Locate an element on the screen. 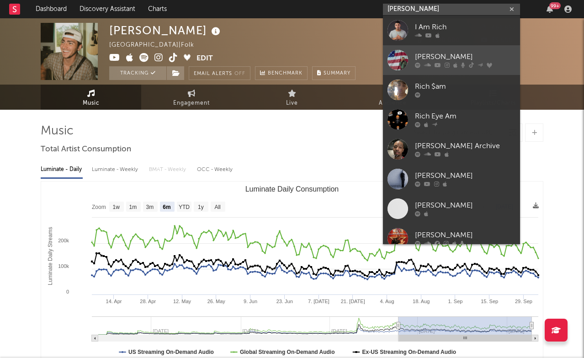  text: 1y is located at coordinates (200, 207).